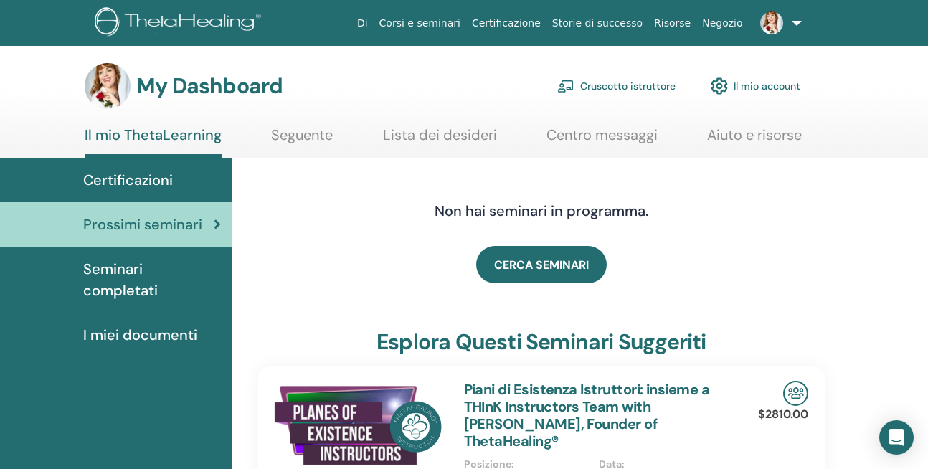  I want to click on a: CERCA SEMINARI, so click(542, 265).